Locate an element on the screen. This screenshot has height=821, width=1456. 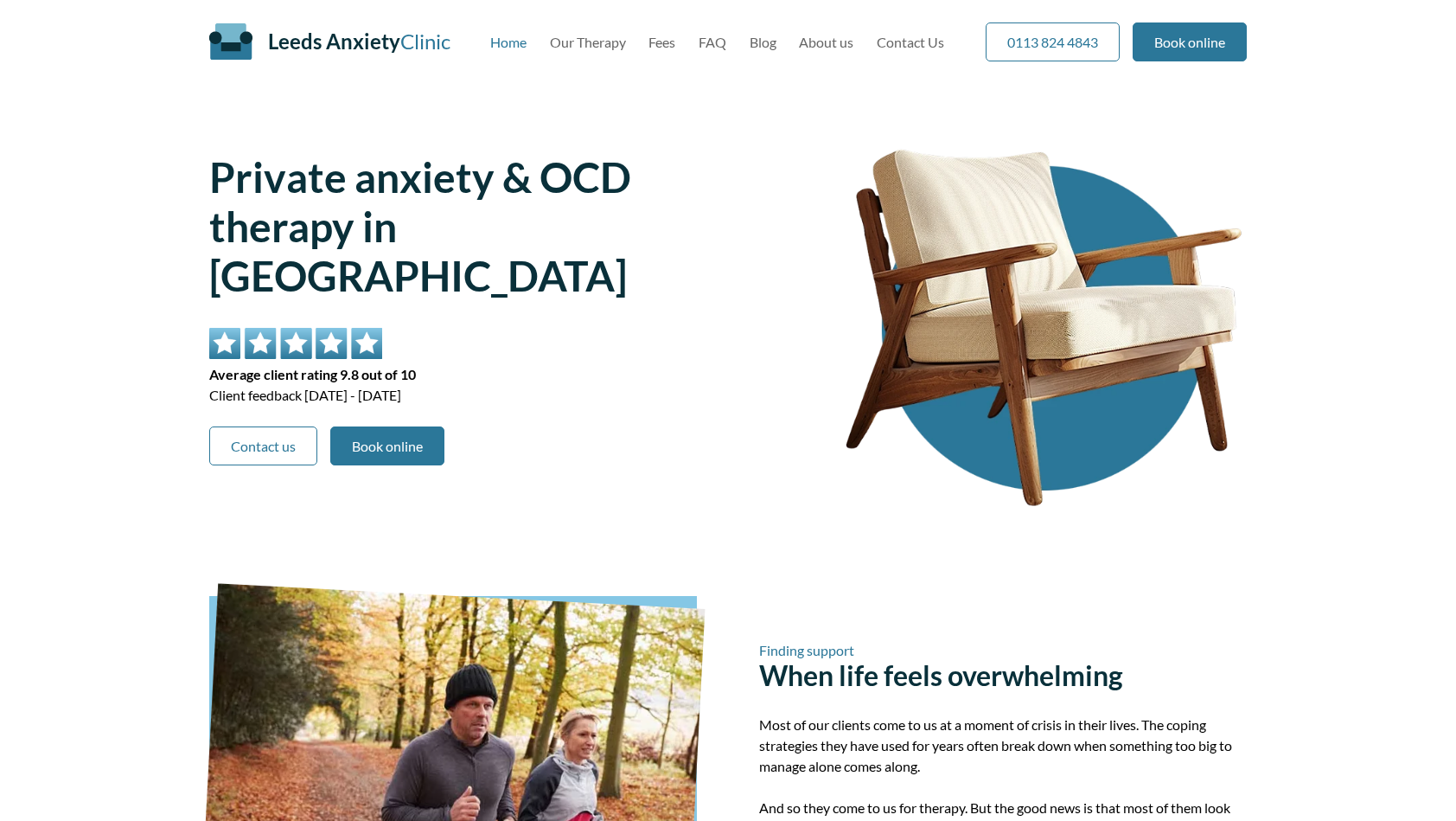
a: About us is located at coordinates (825, 42).